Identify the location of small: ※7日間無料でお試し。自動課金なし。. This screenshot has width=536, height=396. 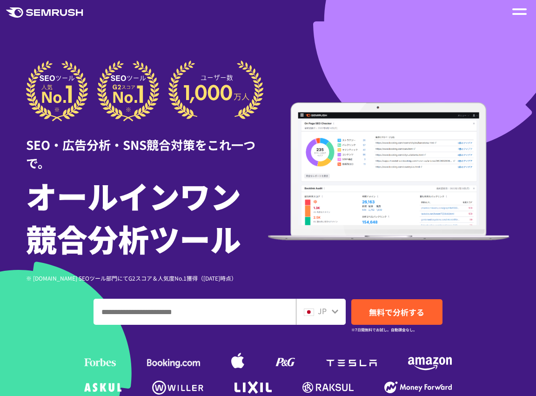
(384, 329).